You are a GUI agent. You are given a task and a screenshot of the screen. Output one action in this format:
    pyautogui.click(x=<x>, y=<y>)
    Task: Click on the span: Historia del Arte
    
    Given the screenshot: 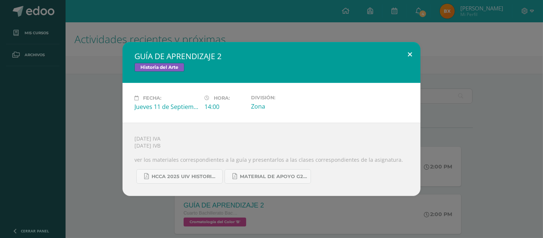 What is the action you would take?
    pyautogui.click(x=159, y=67)
    